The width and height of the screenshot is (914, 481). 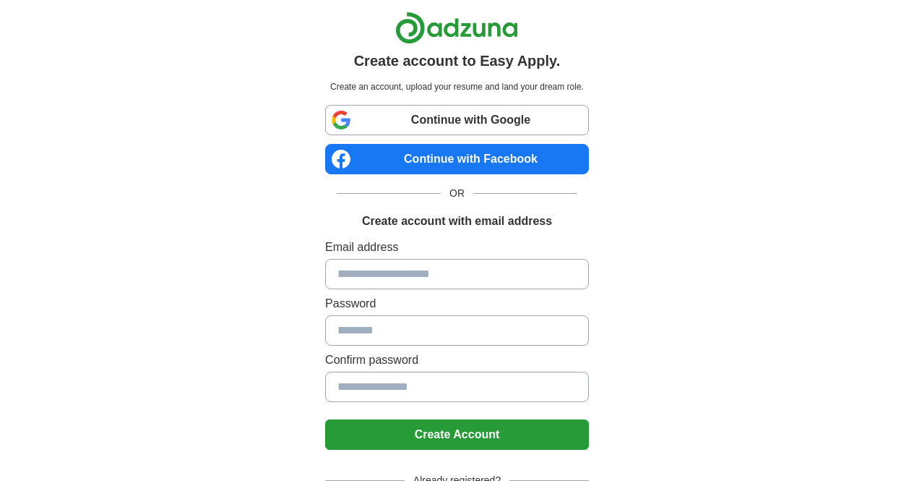 I want to click on label: Confirm password, so click(x=457, y=360).